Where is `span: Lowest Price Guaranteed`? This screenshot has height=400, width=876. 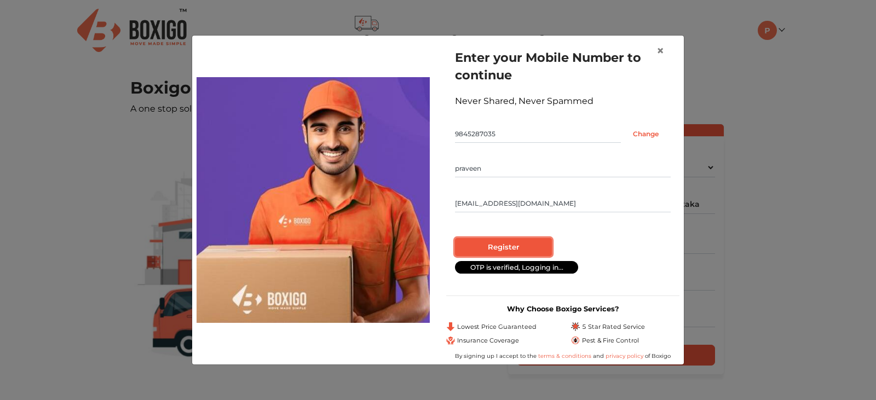
span: Lowest Price Guaranteed is located at coordinates (496, 327).